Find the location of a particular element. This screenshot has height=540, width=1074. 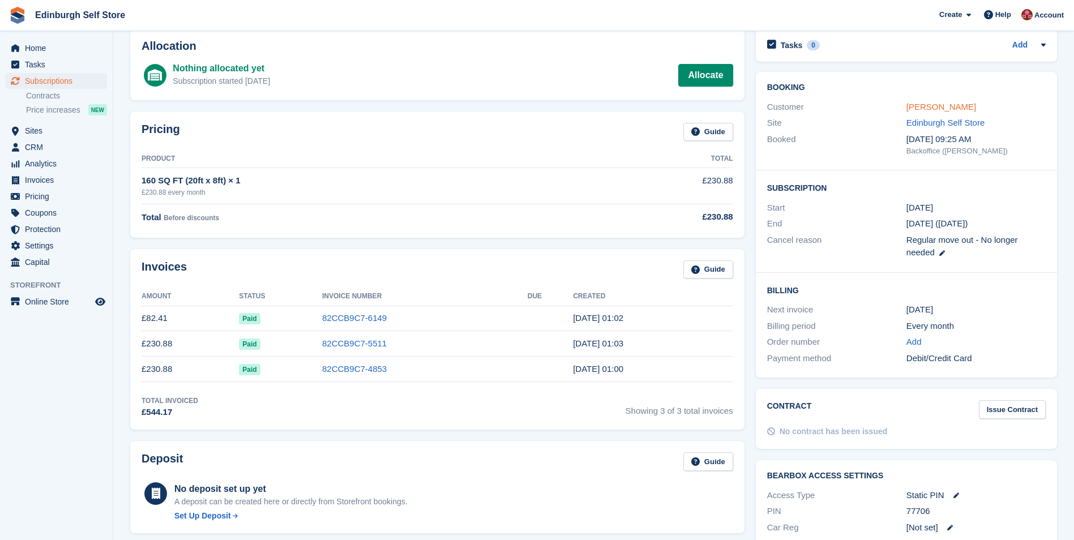

th: Total is located at coordinates (663, 159).